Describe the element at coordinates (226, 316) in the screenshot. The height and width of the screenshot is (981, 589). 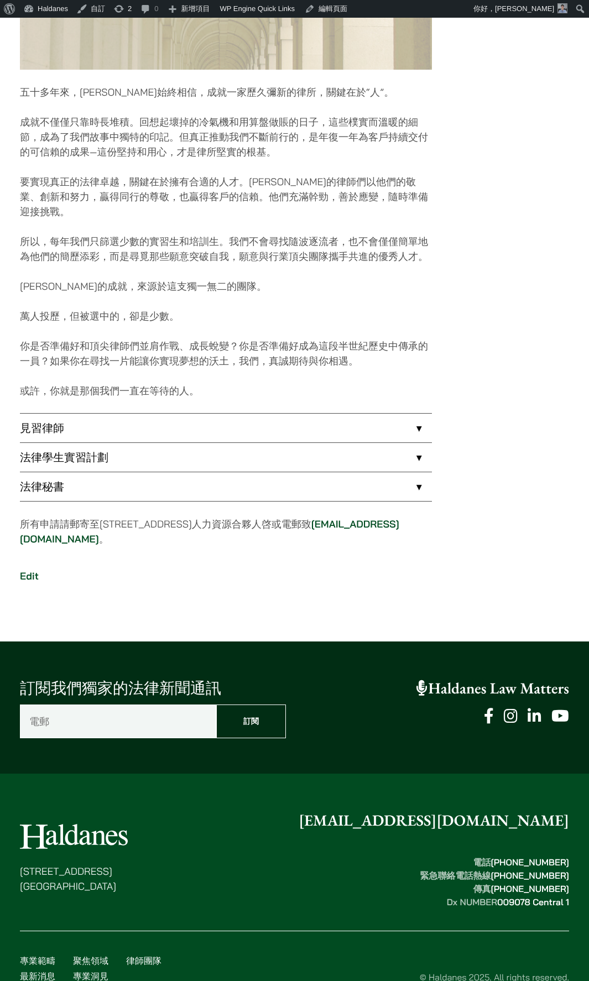
I see `p: 萬人投歷，但被選中的，卻是少數。` at that location.